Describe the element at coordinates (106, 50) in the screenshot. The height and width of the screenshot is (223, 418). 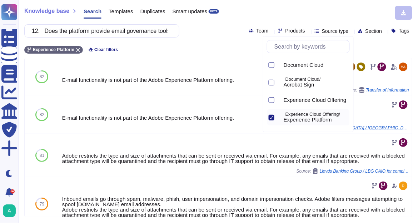
I see `span: Clear filters` at that location.